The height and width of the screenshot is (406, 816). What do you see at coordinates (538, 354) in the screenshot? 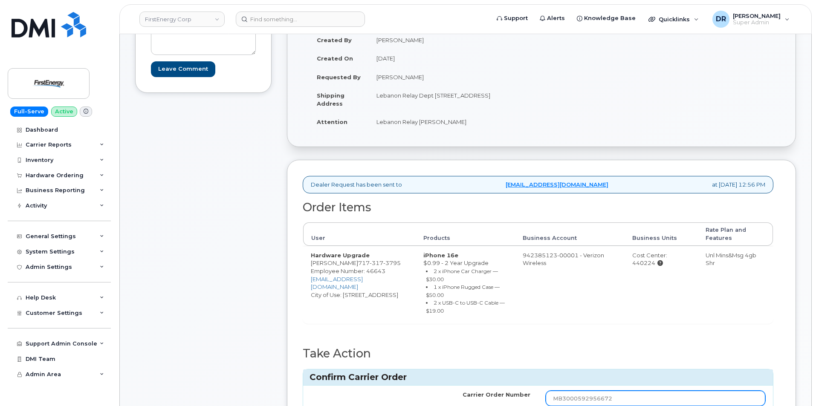
I see `h2: Take Action` at bounding box center [538, 354].